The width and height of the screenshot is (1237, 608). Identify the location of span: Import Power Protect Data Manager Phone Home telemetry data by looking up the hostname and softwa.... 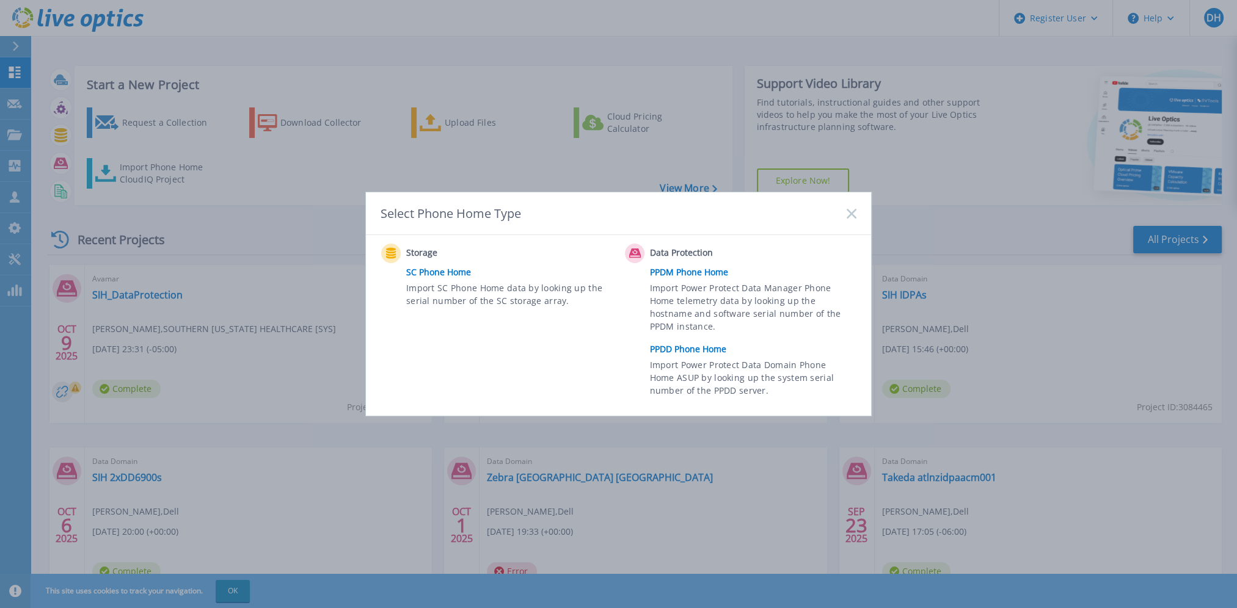
(751, 310).